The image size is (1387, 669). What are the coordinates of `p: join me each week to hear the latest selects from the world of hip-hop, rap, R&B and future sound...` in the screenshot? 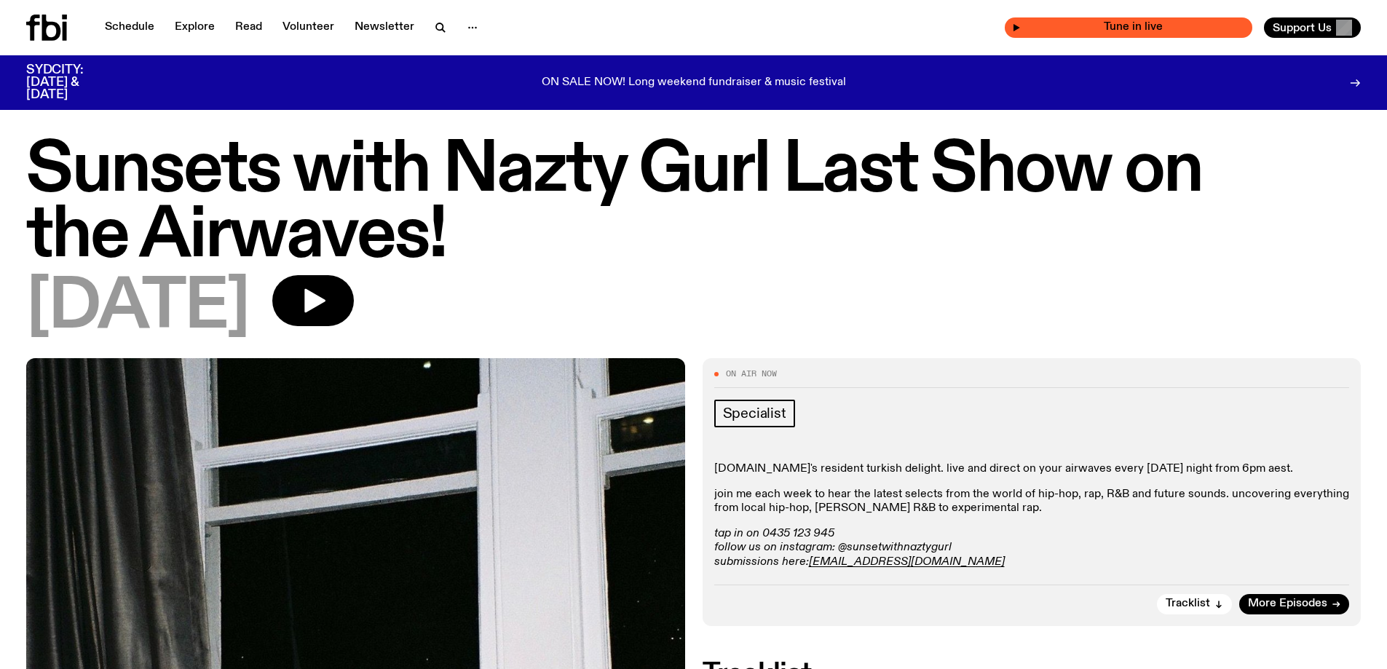 It's located at (1032, 502).